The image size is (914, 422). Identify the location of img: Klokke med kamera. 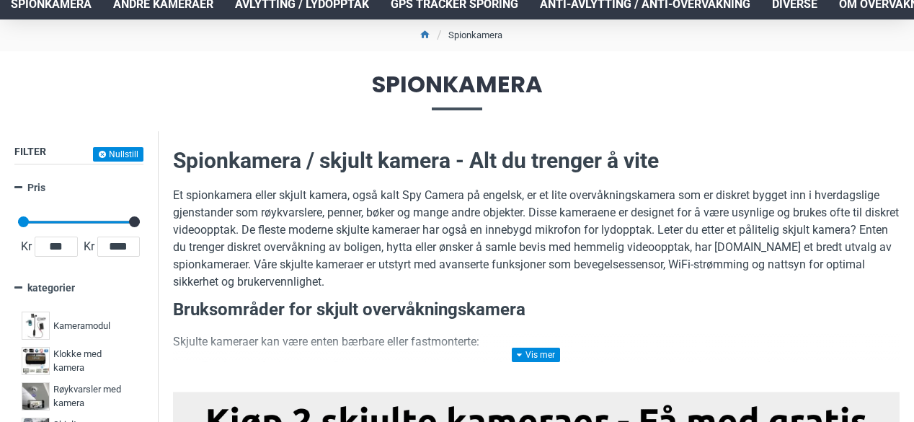
(35, 360).